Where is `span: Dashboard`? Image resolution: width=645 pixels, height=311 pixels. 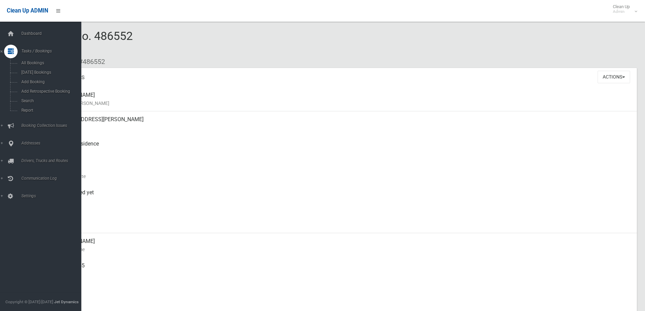
span: Dashboard is located at coordinates (53, 34).